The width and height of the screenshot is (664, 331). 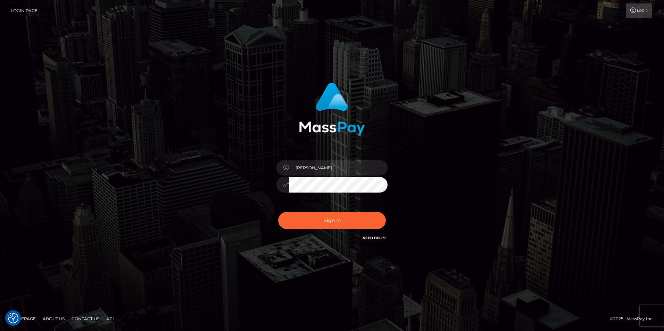 I want to click on div: © 2025 , MassPay Inc., so click(x=634, y=319).